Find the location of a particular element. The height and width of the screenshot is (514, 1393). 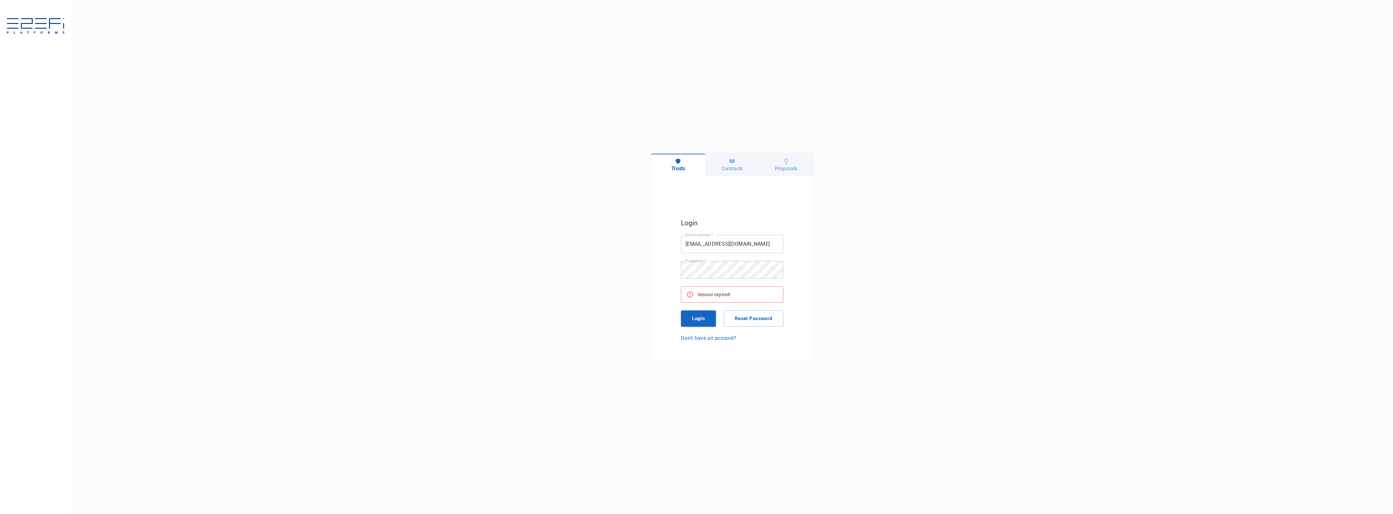

button: Reset Password is located at coordinates (753, 319).